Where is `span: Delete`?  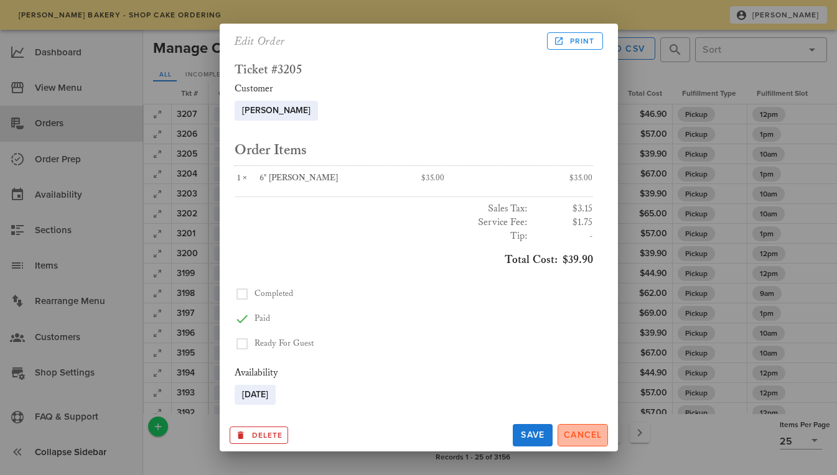
span: Delete is located at coordinates (259, 436).